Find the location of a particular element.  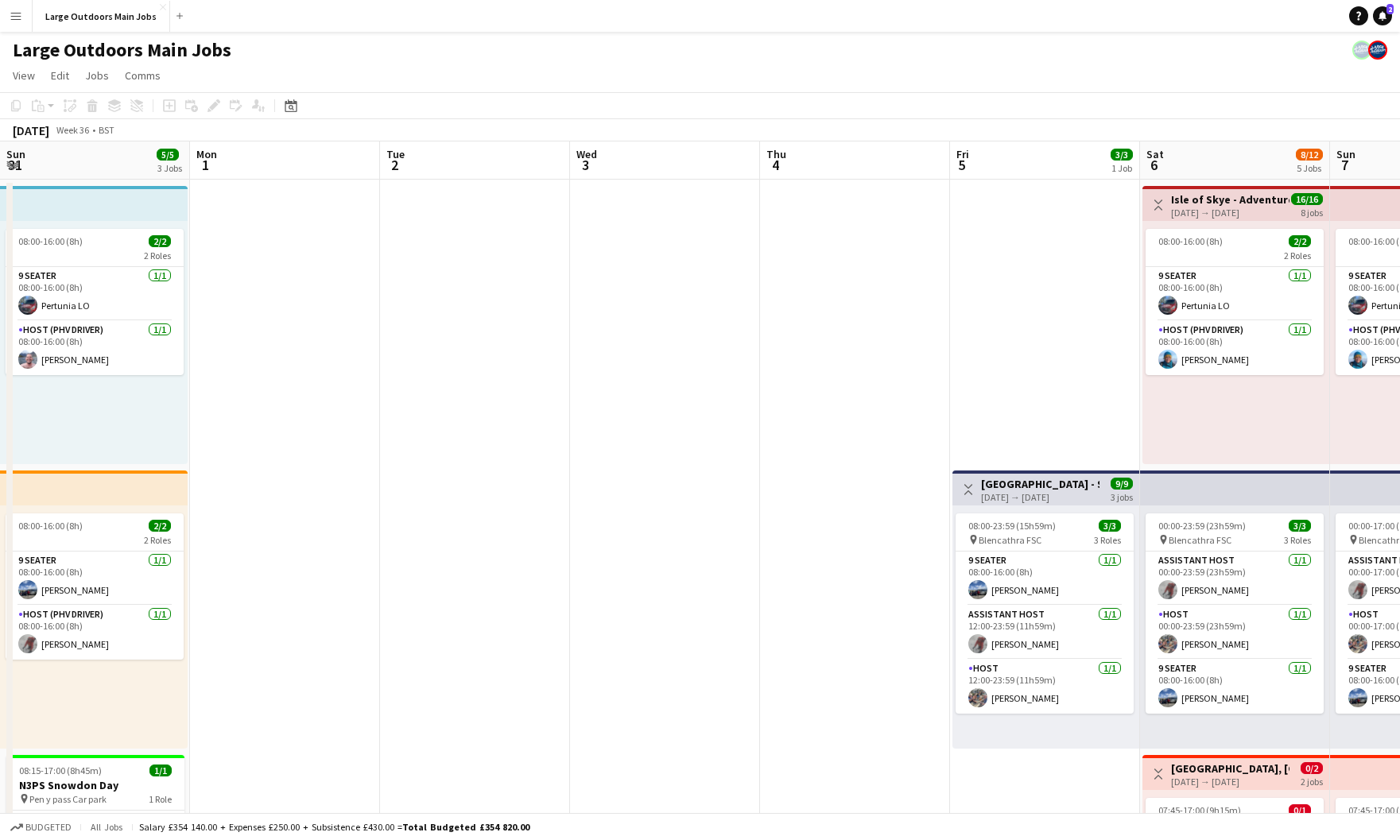

span: 31 is located at coordinates (14, 165).